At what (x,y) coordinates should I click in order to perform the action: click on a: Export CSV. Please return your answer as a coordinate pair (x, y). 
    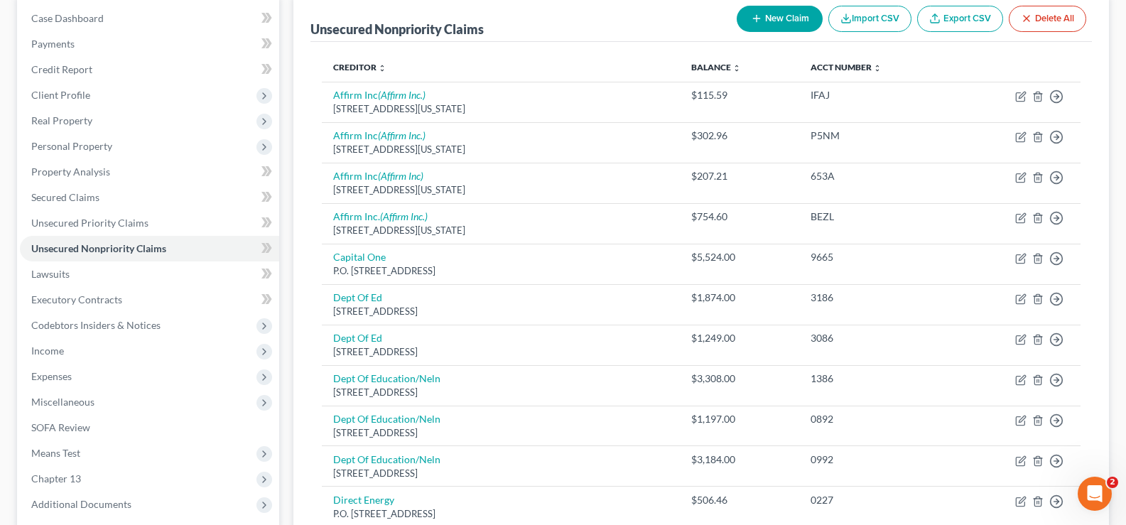
    Looking at the image, I should click on (959, 18).